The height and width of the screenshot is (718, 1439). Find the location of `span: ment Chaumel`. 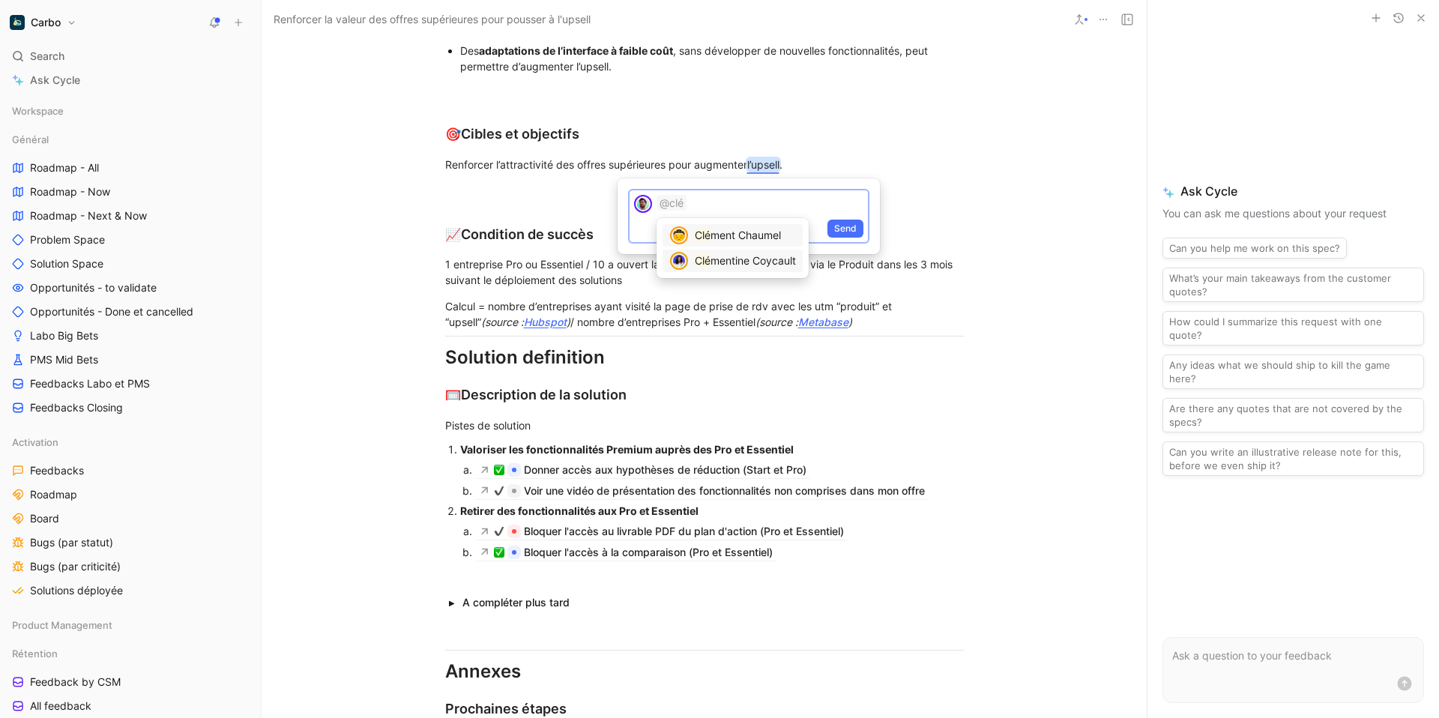

span: ment Chaumel is located at coordinates (746, 235).